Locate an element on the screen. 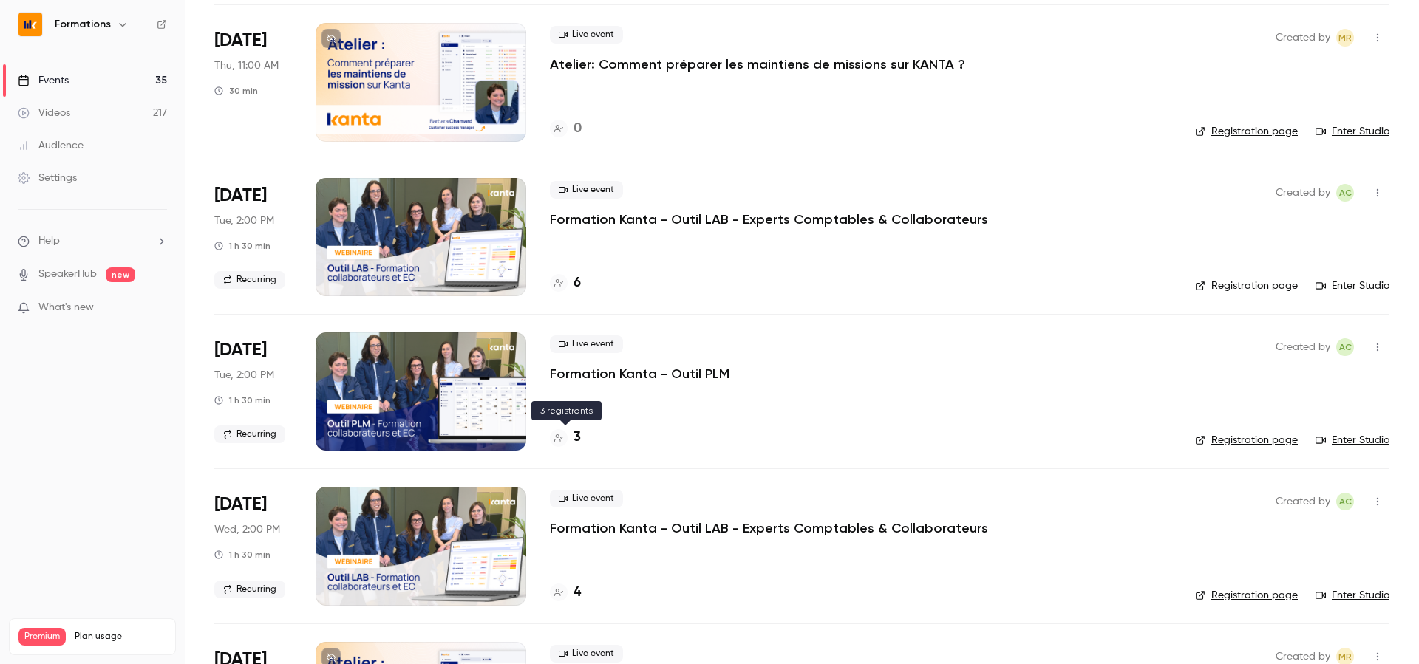 Image resolution: width=1419 pixels, height=664 pixels. span: Help is located at coordinates (49, 241).